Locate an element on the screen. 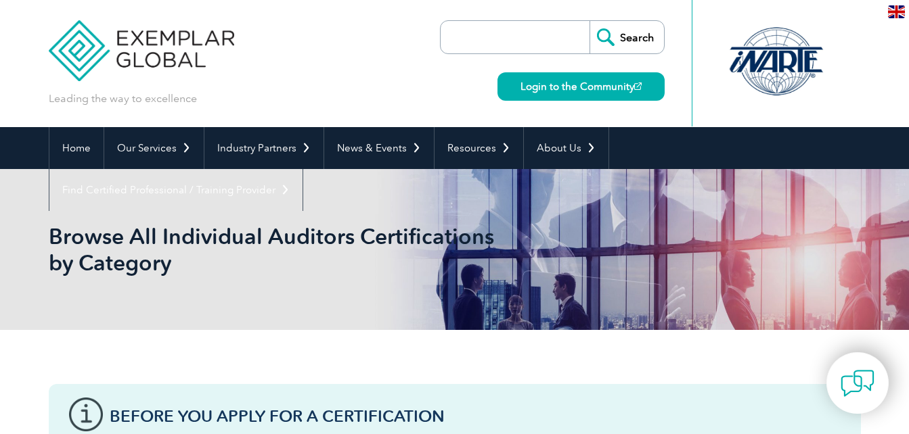 This screenshot has height=434, width=909. a: Home is located at coordinates (76, 148).